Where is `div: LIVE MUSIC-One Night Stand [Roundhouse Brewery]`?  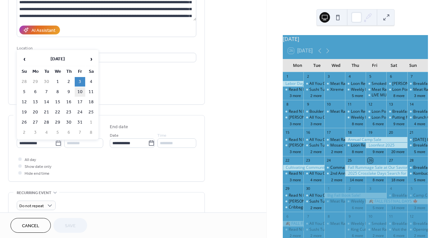 div: LIVE MUSIC-One Night Stand [Roundhouse Brewery] is located at coordinates (376, 95).